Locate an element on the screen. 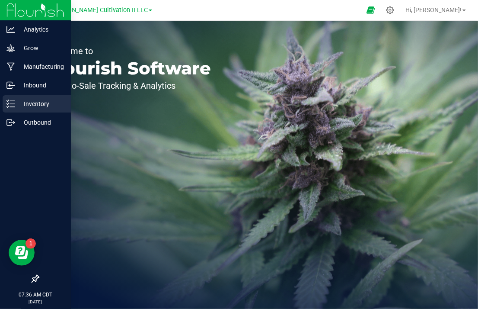 This screenshot has width=478, height=309. p: Analytics is located at coordinates (41, 29).